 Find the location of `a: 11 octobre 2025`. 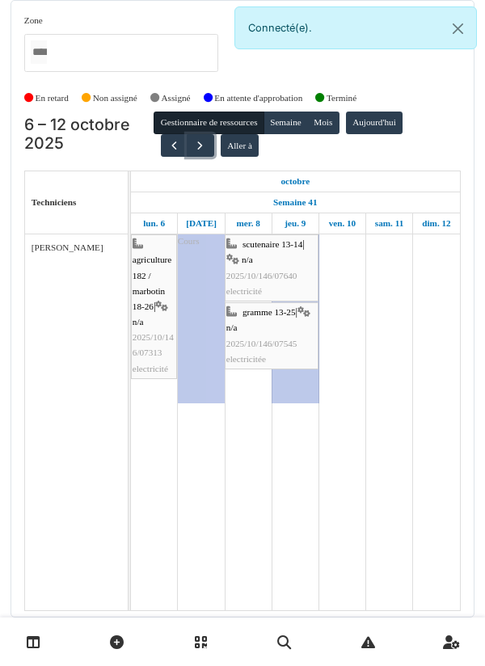

a: 11 octobre 2025 is located at coordinates (389, 223).